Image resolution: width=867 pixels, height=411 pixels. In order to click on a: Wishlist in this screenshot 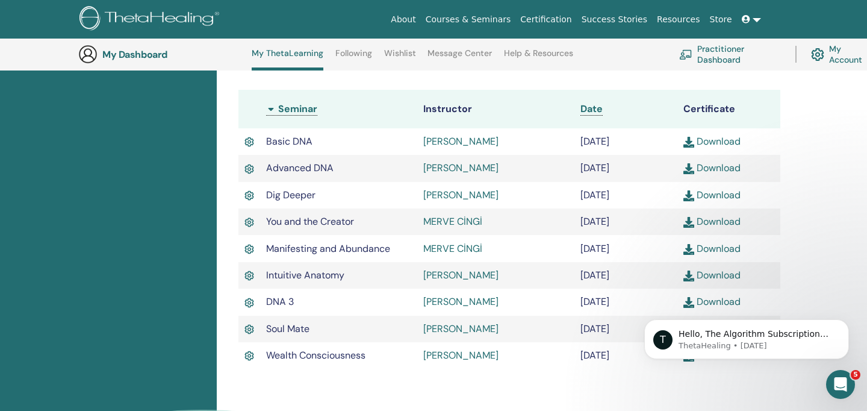, I will do `click(400, 58)`.